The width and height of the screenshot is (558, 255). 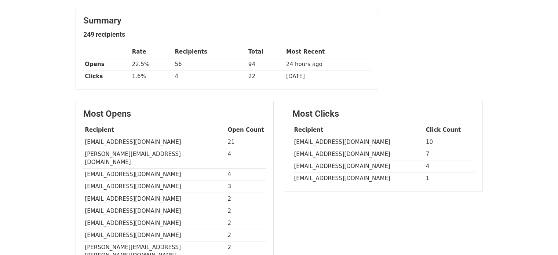 I want to click on td: 22.5%, so click(x=152, y=64).